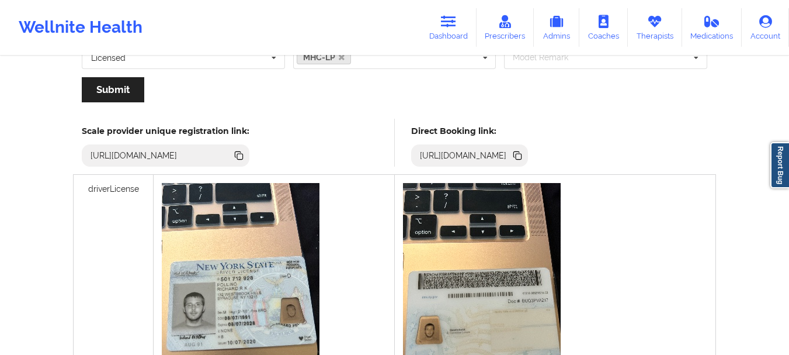 The width and height of the screenshot is (789, 355). Describe the element at coordinates (470, 131) in the screenshot. I see `h5: Direct Booking link:` at that location.